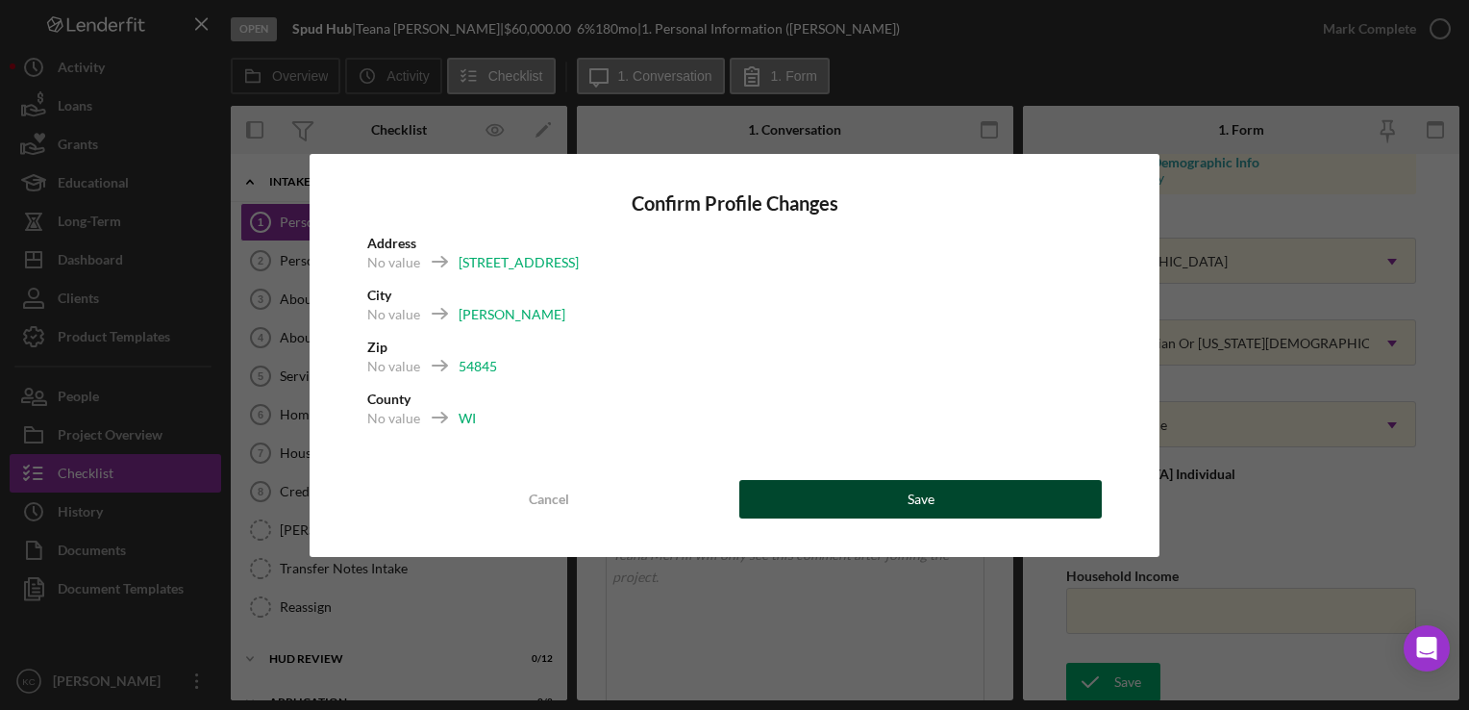  I want to click on b: County, so click(389, 398).